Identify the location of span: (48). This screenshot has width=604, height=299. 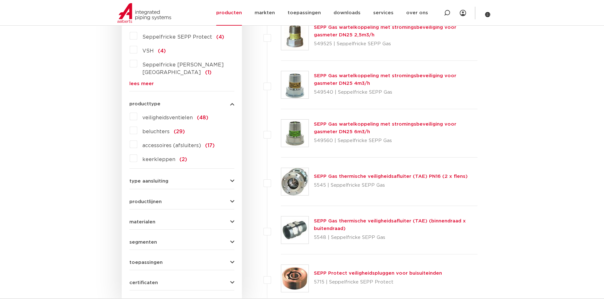
(202, 118).